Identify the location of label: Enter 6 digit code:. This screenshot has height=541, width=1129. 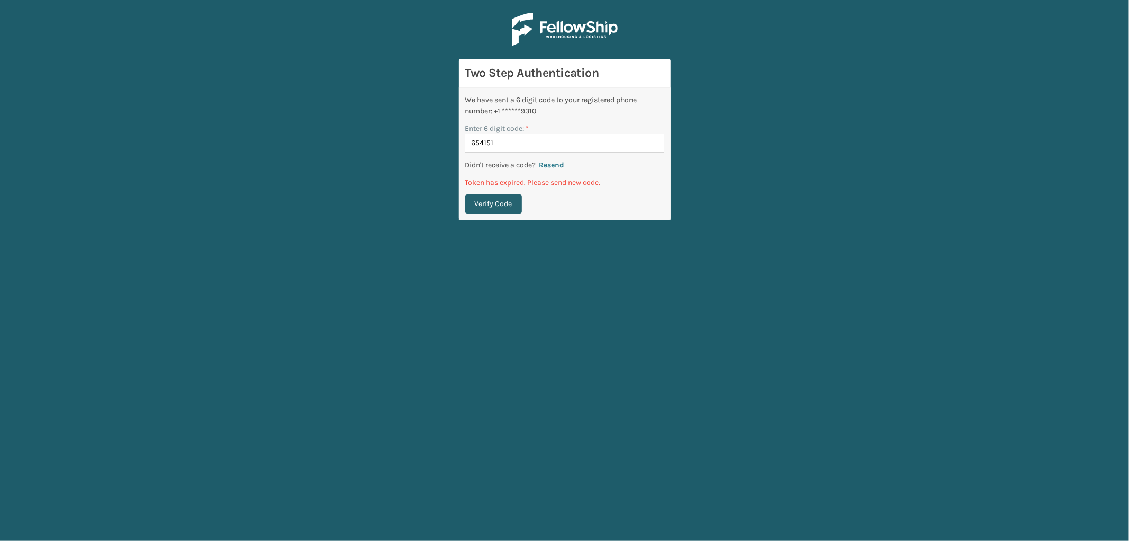
(497, 128).